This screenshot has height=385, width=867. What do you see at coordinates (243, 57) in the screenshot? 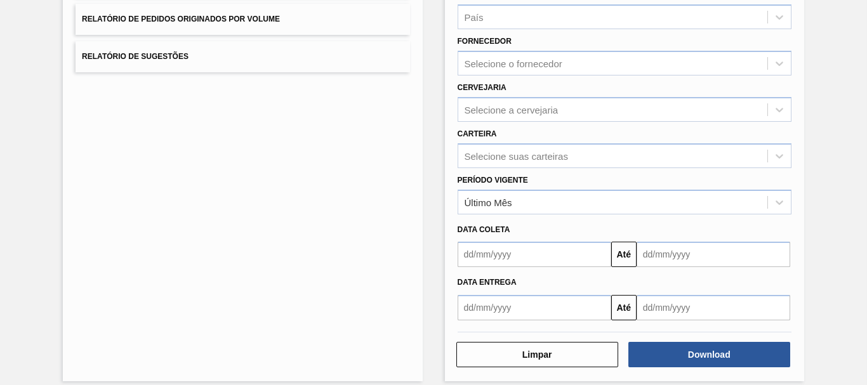
I see `button: Relatório de Sugestões` at bounding box center [243, 57].